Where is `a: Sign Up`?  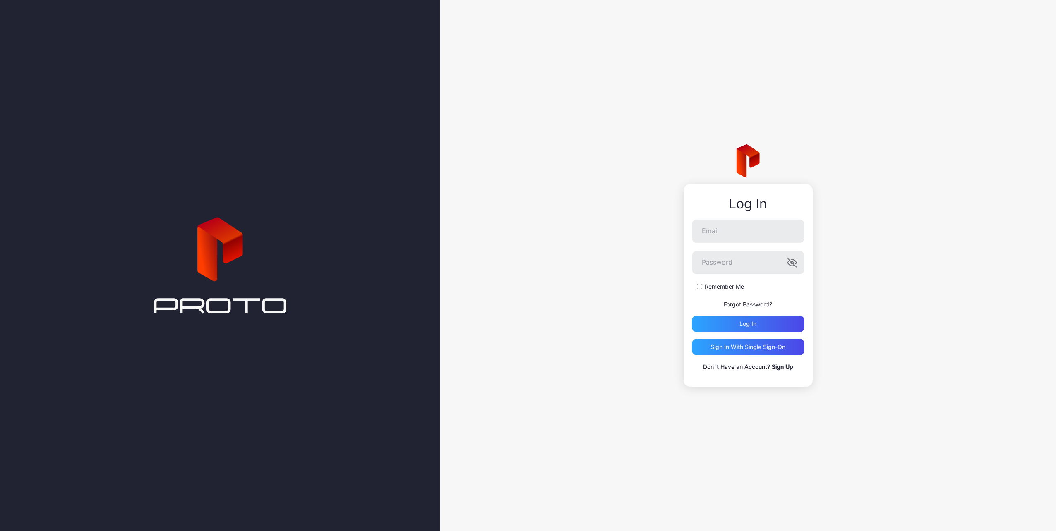
a: Sign Up is located at coordinates (782, 367).